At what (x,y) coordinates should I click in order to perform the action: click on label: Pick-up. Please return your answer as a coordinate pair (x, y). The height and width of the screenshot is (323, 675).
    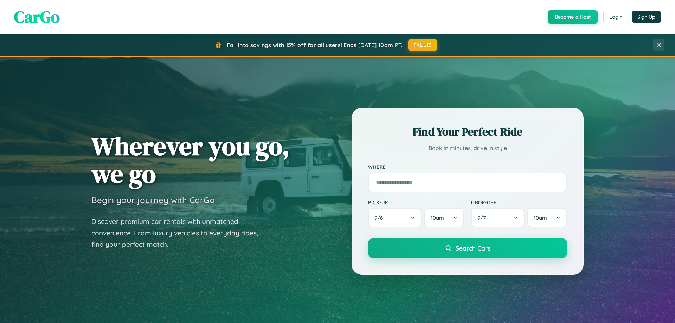
    Looking at the image, I should click on (416, 202).